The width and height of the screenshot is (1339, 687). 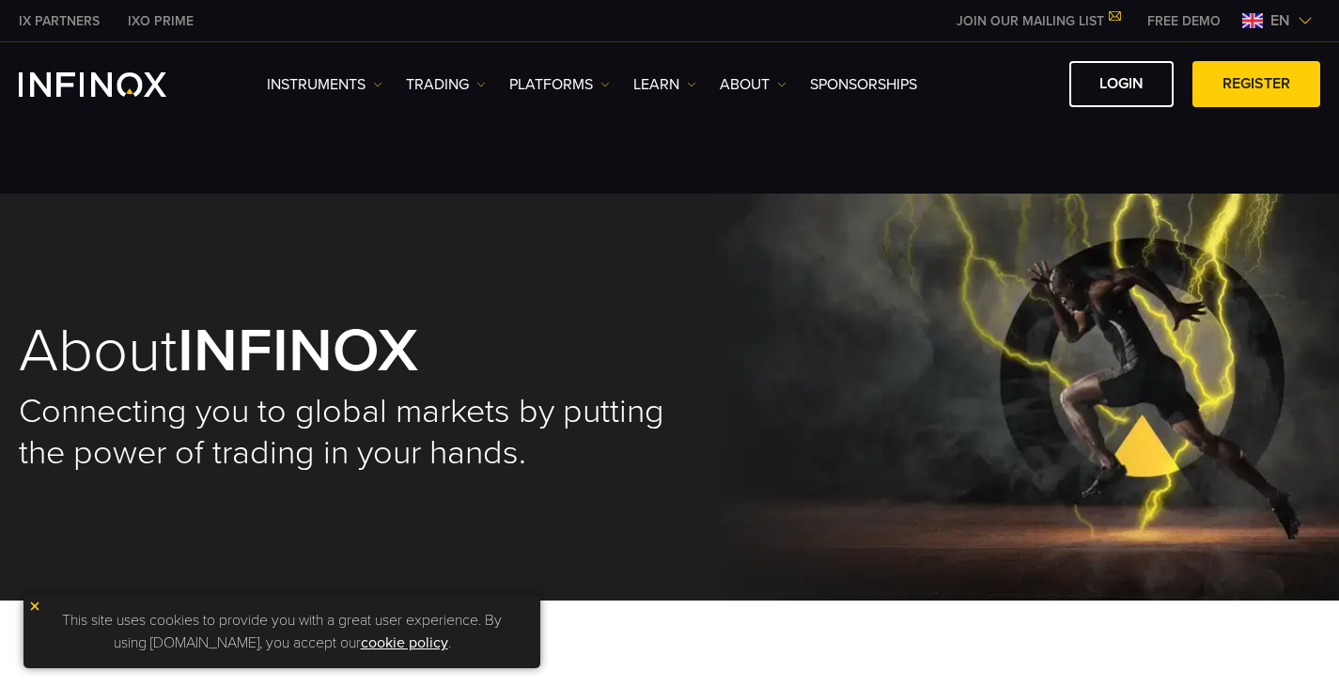 I want to click on a: REGISTER, so click(x=1257, y=84).